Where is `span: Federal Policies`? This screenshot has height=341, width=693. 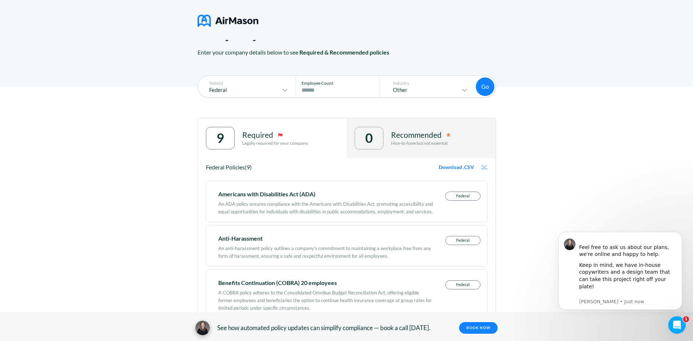
span: Federal Policies is located at coordinates (225, 167).